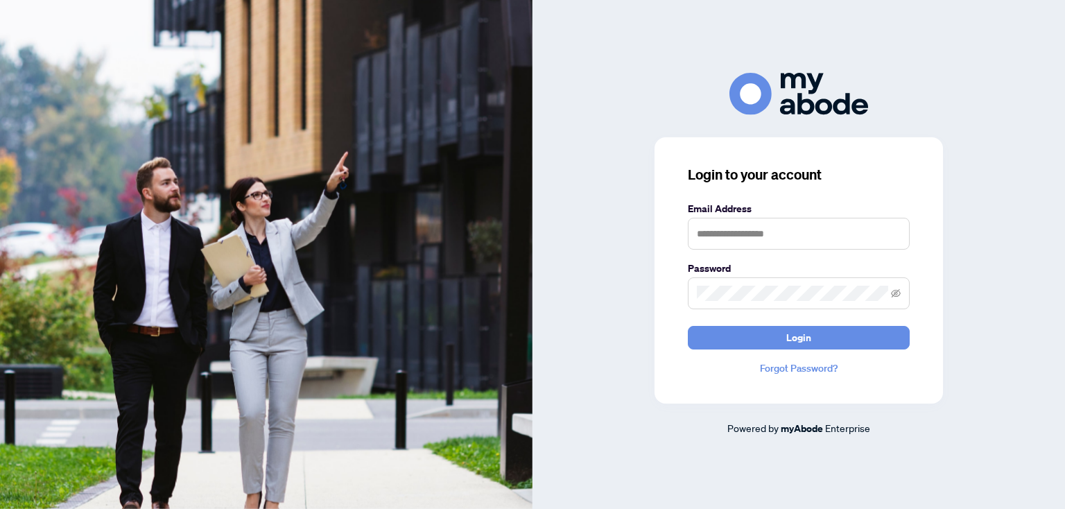  What do you see at coordinates (896, 293) in the screenshot?
I see `span: eye-invisible` at bounding box center [896, 293].